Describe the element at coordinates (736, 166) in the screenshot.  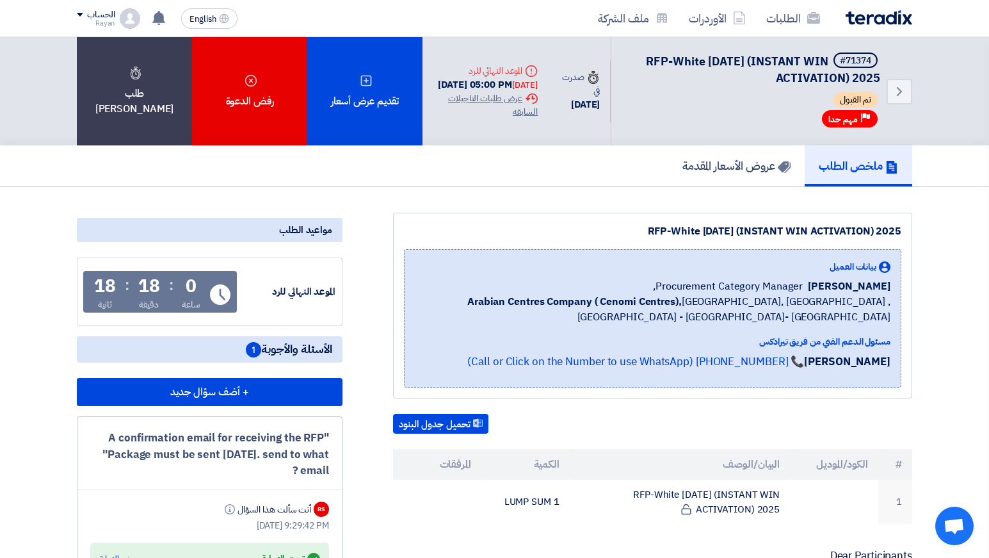
I see `a: عروض الأسعار المقدمة` at that location.